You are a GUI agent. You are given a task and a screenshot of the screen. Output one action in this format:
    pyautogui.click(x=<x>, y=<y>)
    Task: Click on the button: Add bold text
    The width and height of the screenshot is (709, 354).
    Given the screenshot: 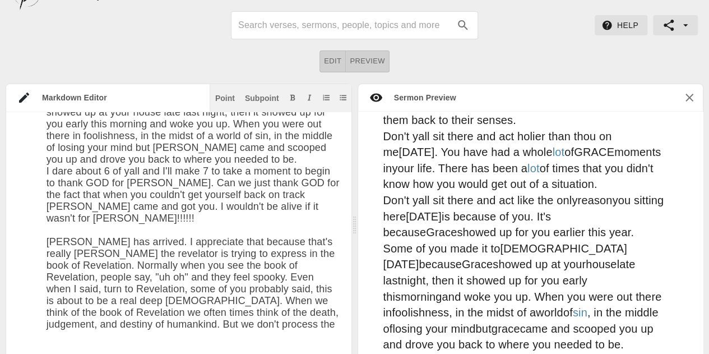 What is the action you would take?
    pyautogui.click(x=293, y=98)
    